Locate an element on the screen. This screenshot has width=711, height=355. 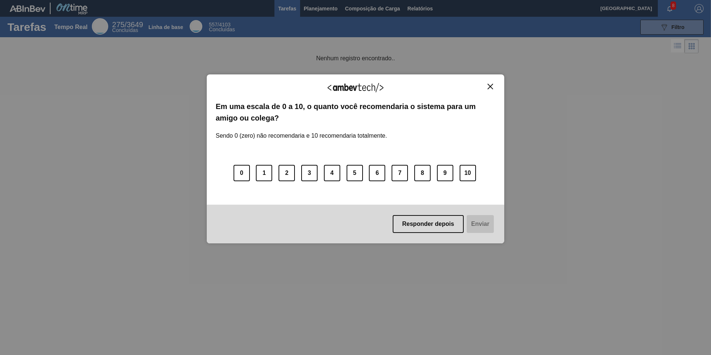
button: 0 is located at coordinates (242, 173).